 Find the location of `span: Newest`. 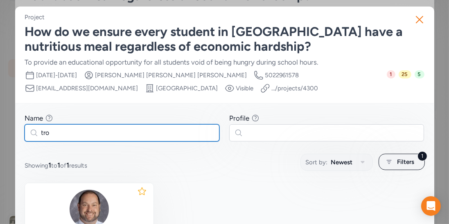

span: Newest is located at coordinates (342, 162).